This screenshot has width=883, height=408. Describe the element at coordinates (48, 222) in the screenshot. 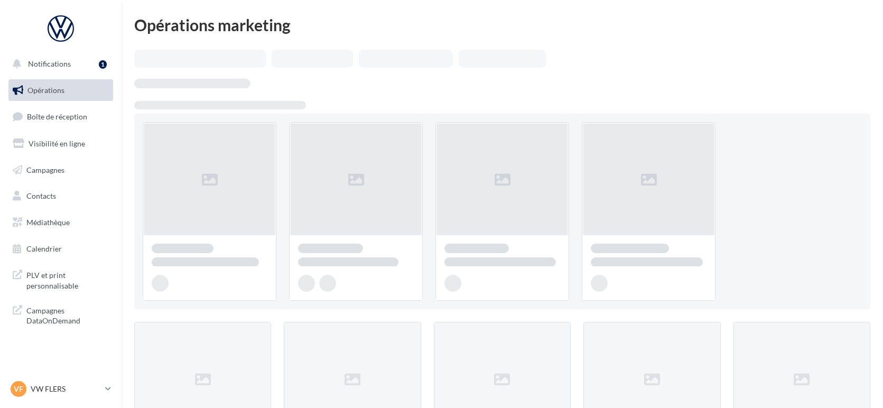

I see `span: Médiathèque` at that location.